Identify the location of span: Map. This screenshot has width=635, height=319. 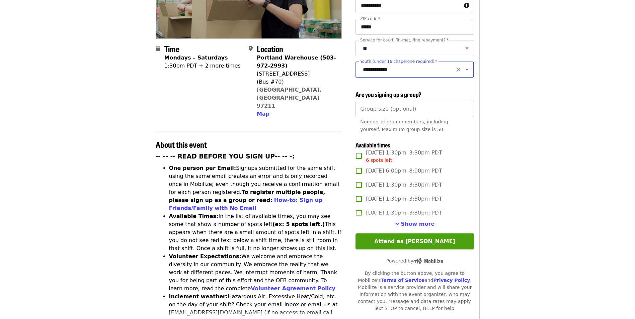
(263, 114).